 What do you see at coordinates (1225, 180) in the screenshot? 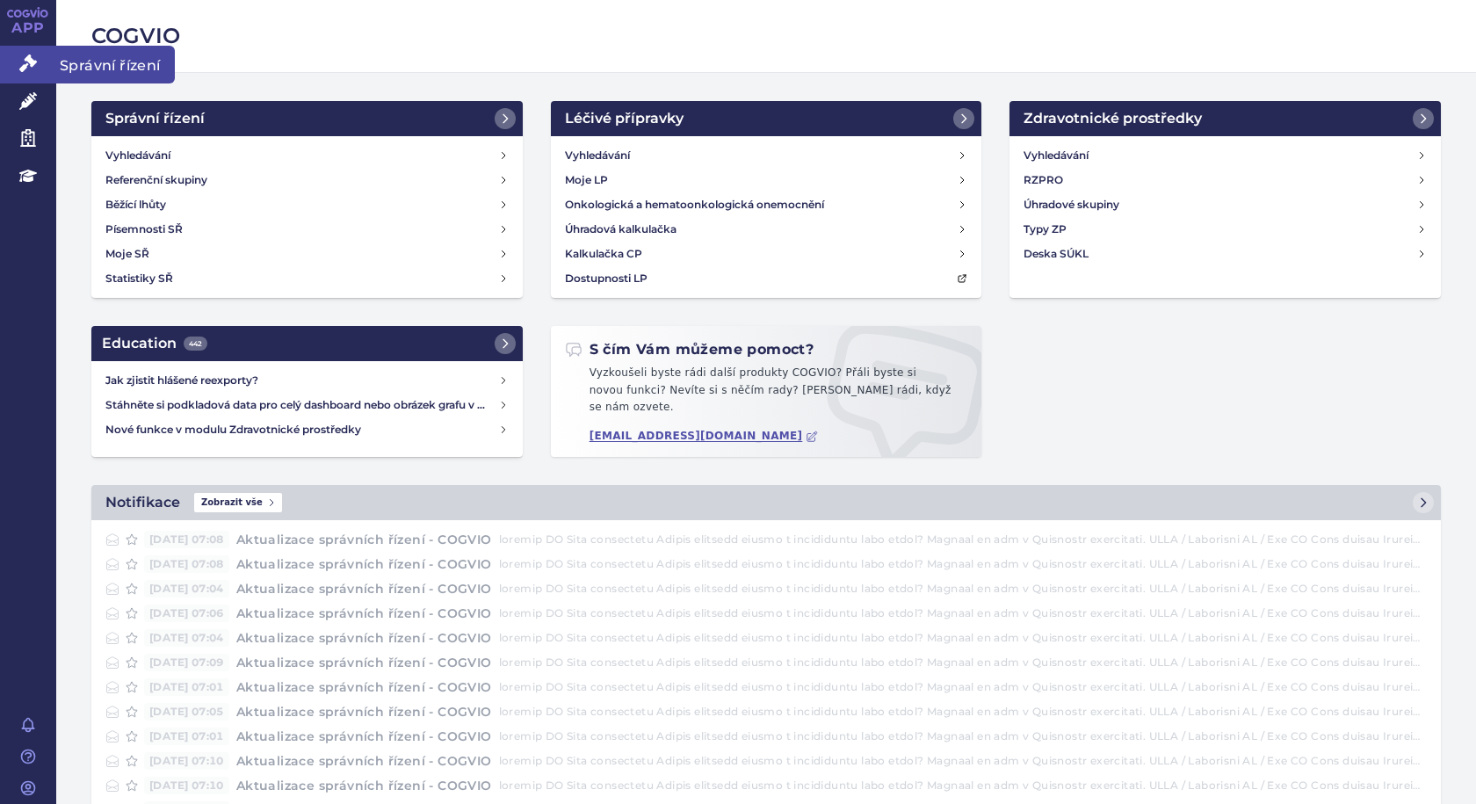
I see `a: RZPRO` at bounding box center [1225, 180].